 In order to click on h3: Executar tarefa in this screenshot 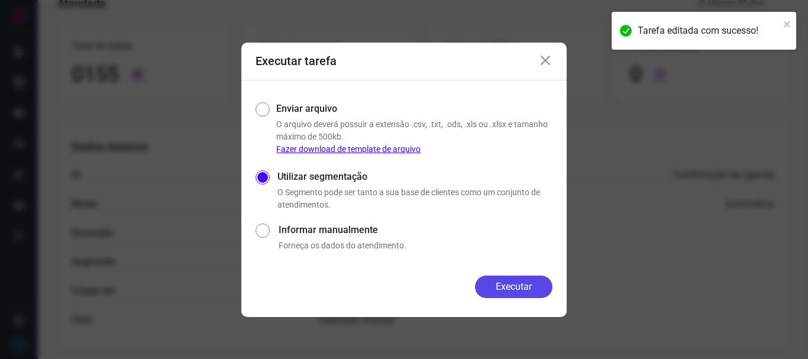, I will do `click(296, 61)`.